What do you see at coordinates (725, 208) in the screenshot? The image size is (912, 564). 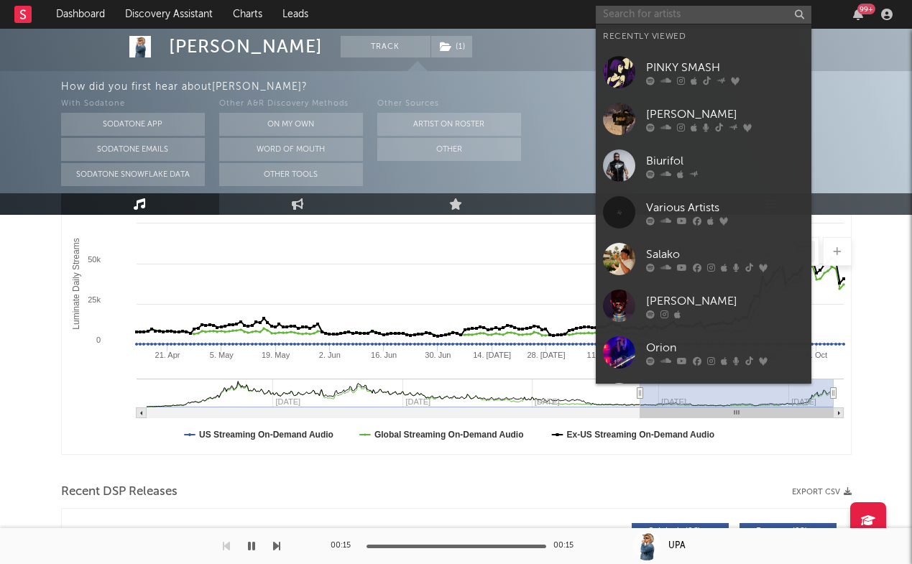 I see `div: Various Artists` at bounding box center [725, 208].